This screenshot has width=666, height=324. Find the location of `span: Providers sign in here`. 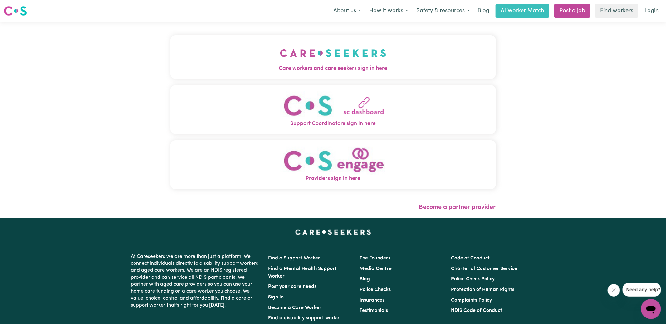

span: Providers sign in here is located at coordinates (333, 179).